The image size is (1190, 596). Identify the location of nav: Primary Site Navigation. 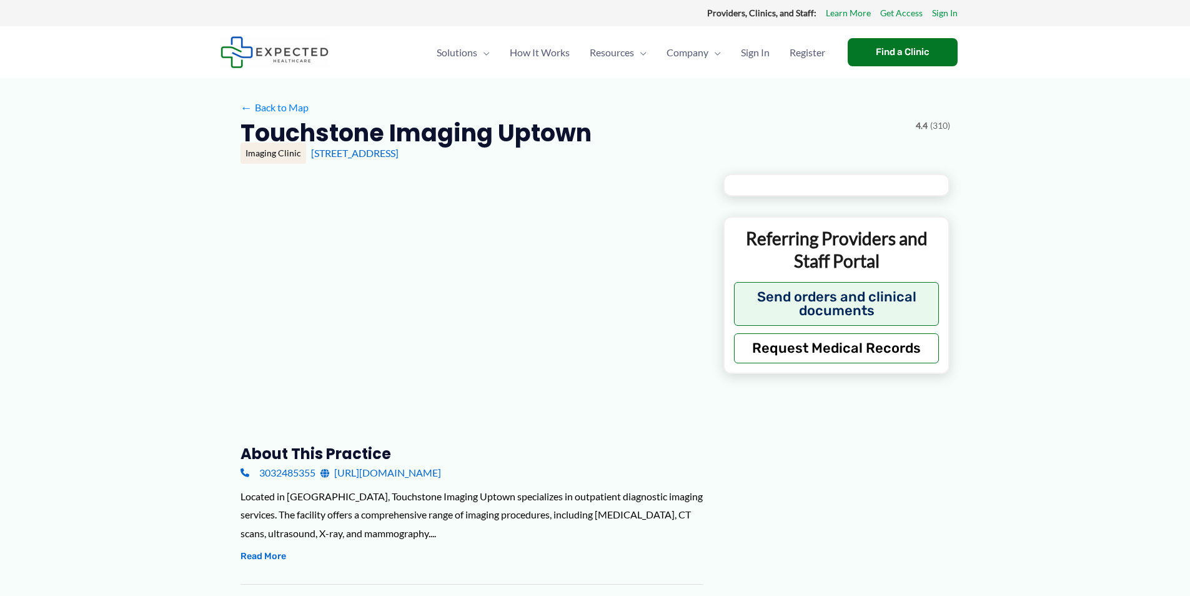
(631, 52).